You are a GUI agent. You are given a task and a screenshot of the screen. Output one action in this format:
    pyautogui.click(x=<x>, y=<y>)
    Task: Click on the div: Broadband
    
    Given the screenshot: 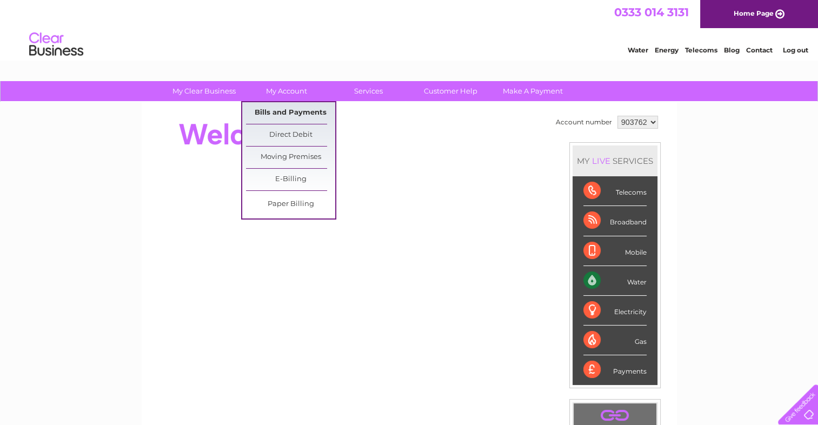 What is the action you would take?
    pyautogui.click(x=615, y=221)
    